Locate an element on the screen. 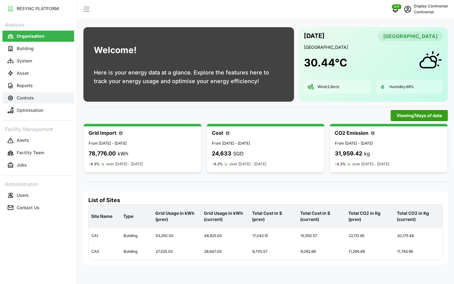  a: System is located at coordinates (38, 61).